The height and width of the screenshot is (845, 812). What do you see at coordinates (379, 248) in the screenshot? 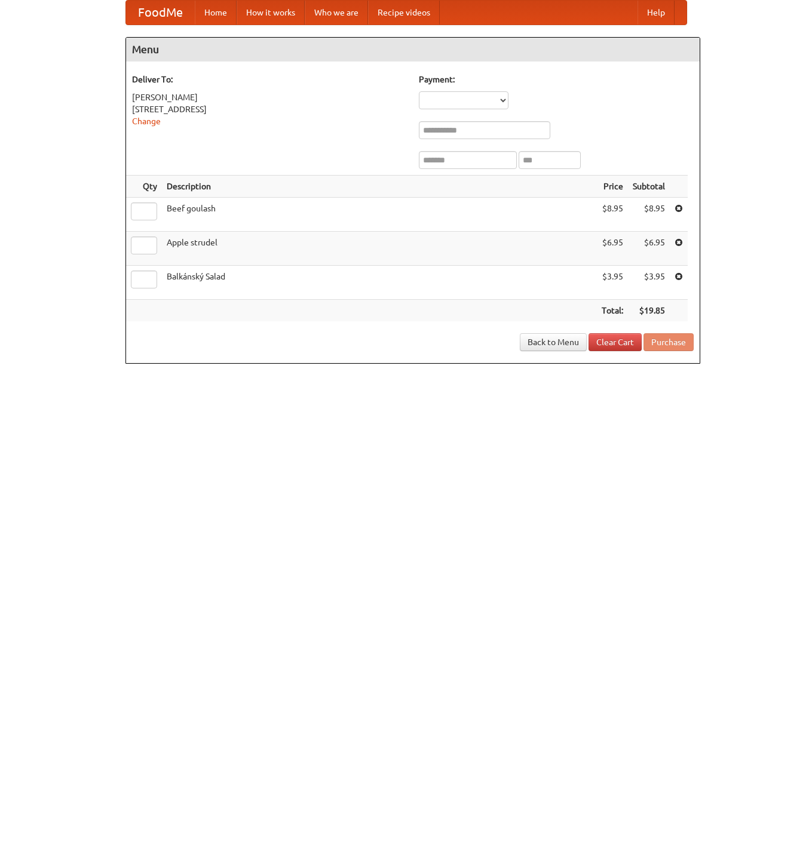
I see `td: Apple strudel` at bounding box center [379, 248].